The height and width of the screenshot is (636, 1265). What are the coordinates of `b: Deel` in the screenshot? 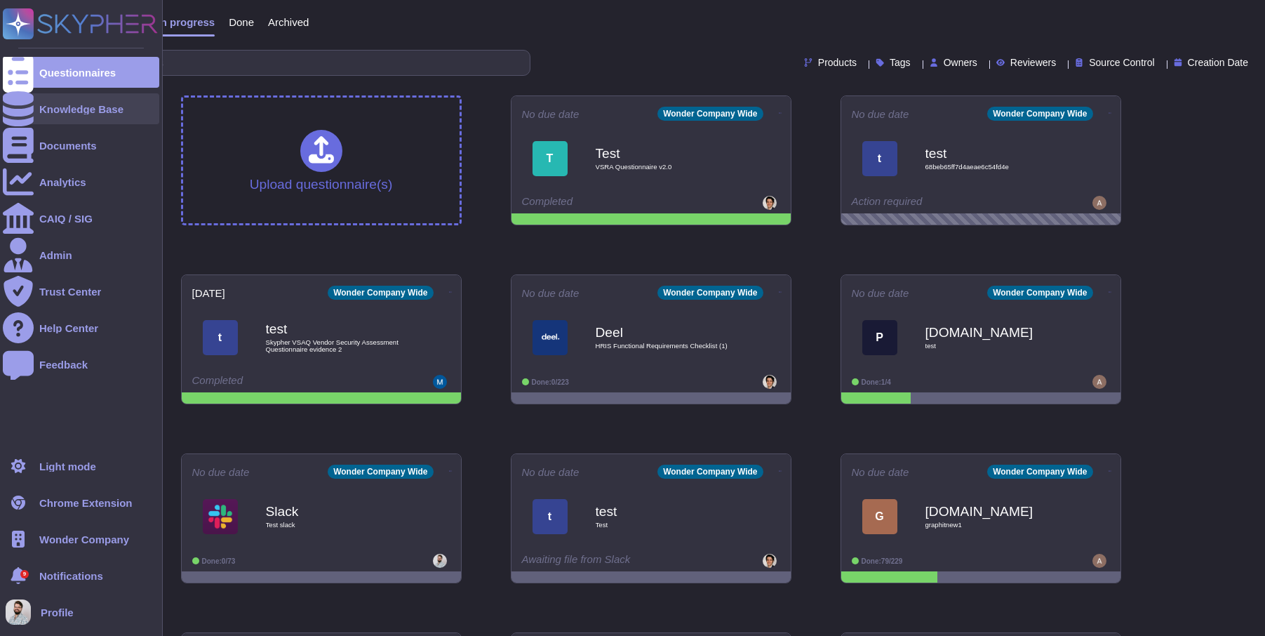 It's located at (666, 332).